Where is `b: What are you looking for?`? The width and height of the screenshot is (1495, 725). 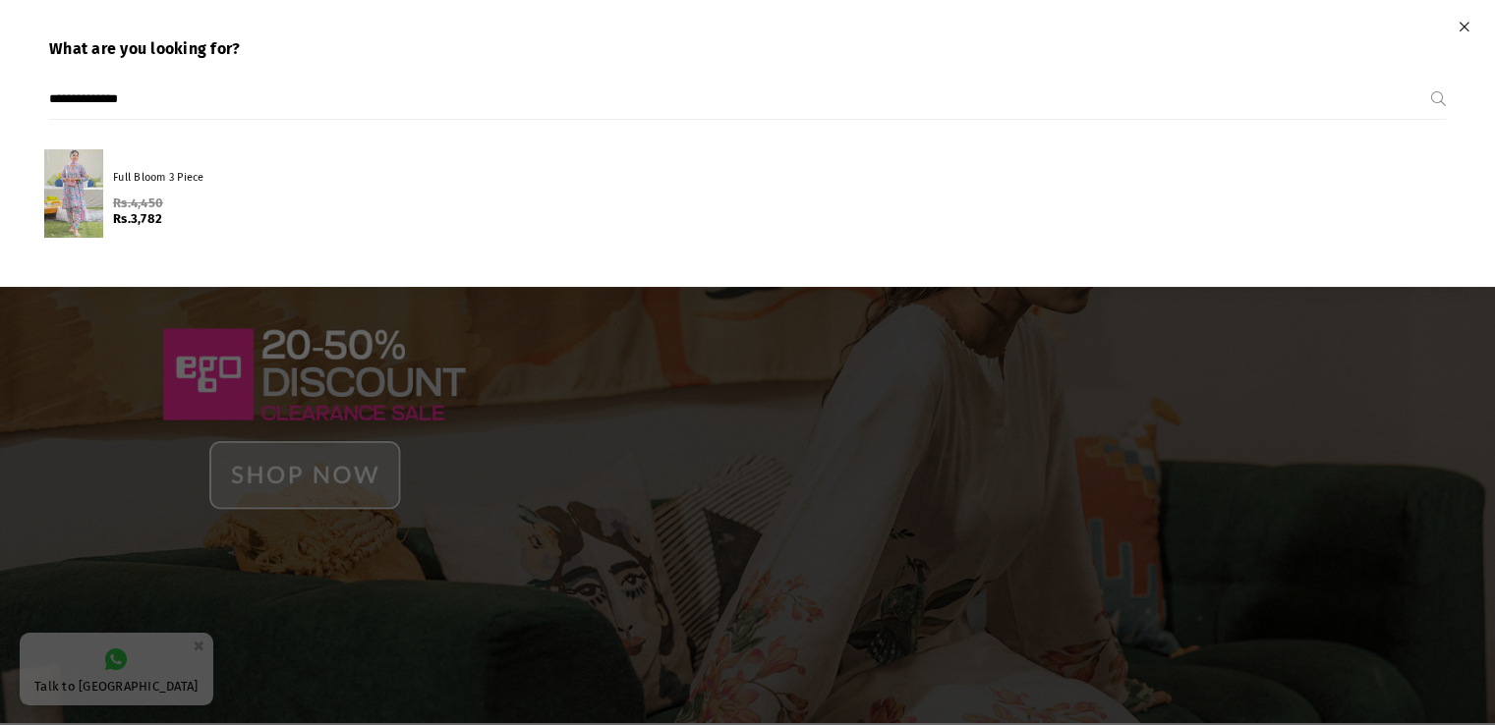
b: What are you looking for? is located at coordinates (144, 48).